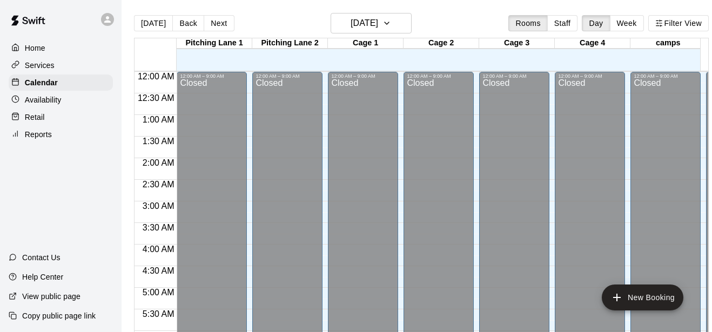 This screenshot has height=332, width=712. I want to click on span: 12:00 AM, so click(156, 76).